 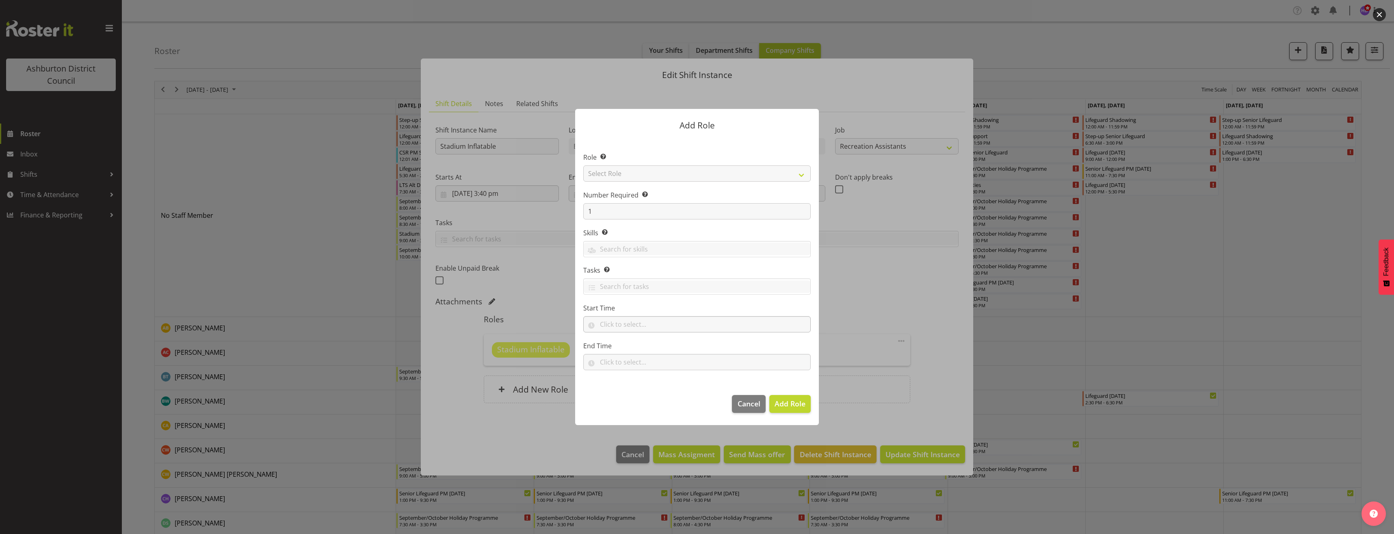 I want to click on label: Skills, so click(x=697, y=233).